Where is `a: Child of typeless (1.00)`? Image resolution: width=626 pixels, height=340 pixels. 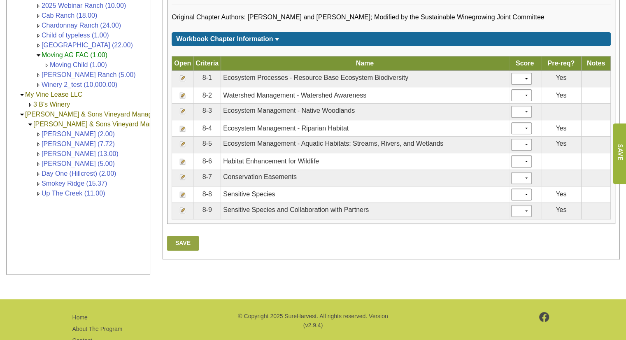 a: Child of typeless (1.00) is located at coordinates (75, 35).